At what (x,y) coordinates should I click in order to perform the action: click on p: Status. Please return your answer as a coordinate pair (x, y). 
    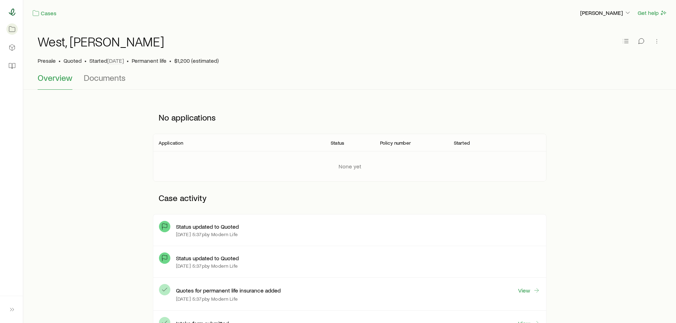
    Looking at the image, I should click on (337, 143).